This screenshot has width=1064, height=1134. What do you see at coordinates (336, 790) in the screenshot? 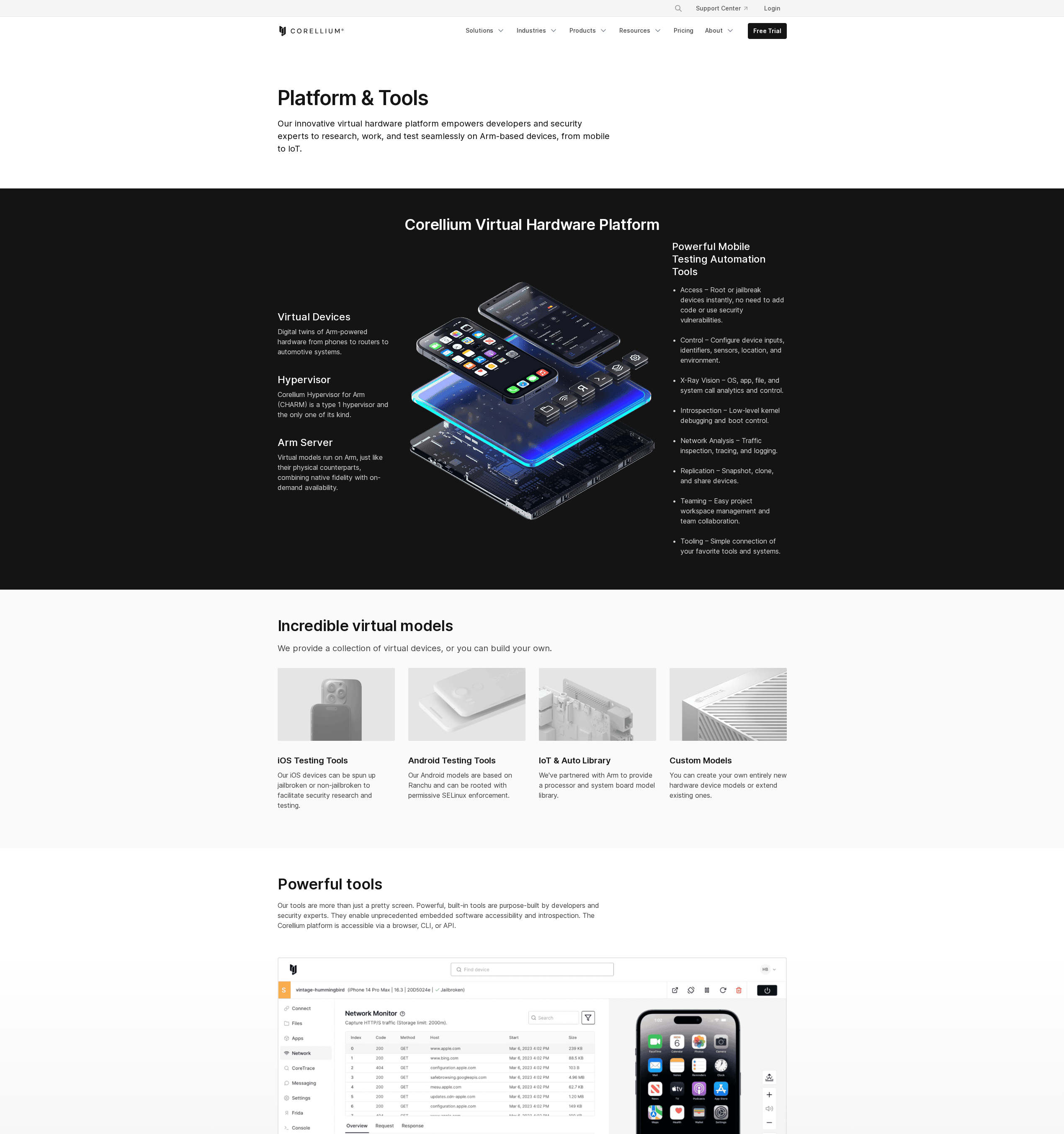
I see `div: Our iOS devices can be spun up jailbroken or non-jailbroken to facilitate security research and t...` at bounding box center [336, 790].